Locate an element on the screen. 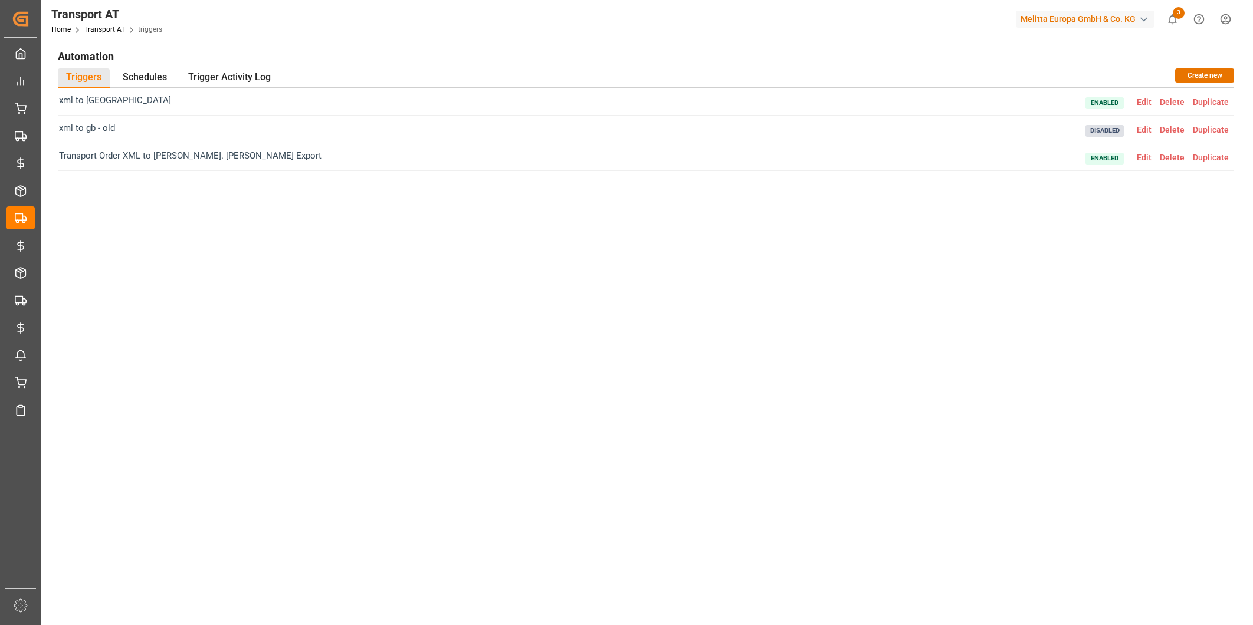 This screenshot has height=625, width=1253. button: Create new is located at coordinates (1204, 75).